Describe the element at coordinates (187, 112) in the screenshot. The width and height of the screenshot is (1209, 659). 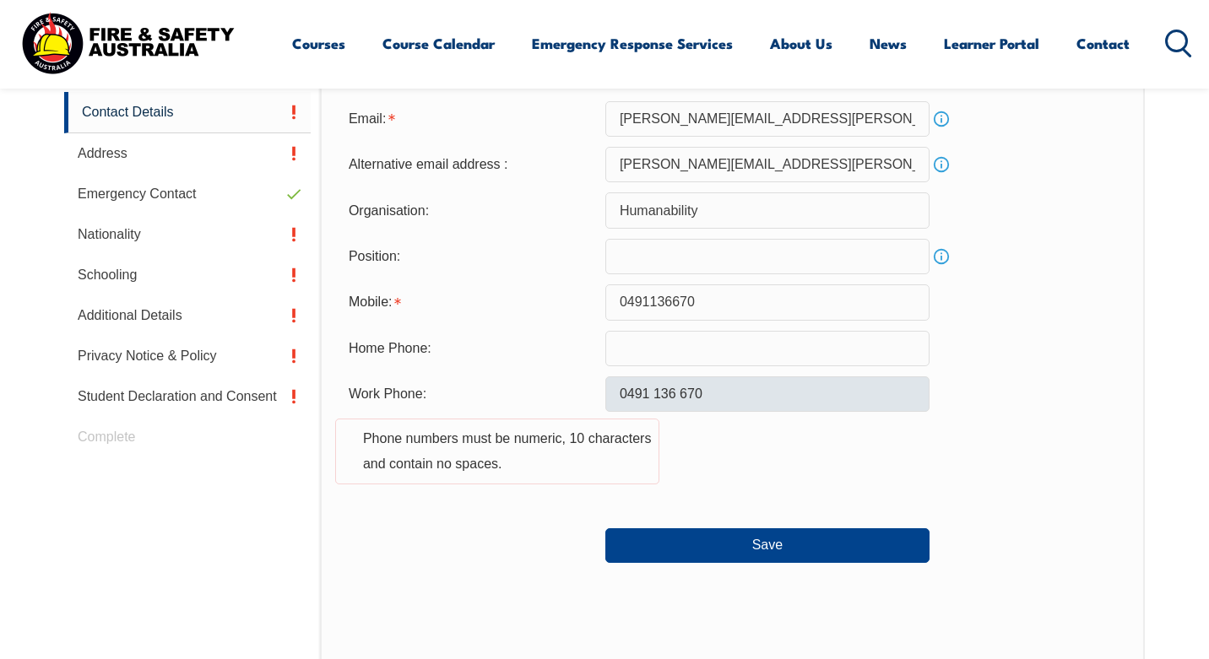
I see `a: Contact Details` at that location.